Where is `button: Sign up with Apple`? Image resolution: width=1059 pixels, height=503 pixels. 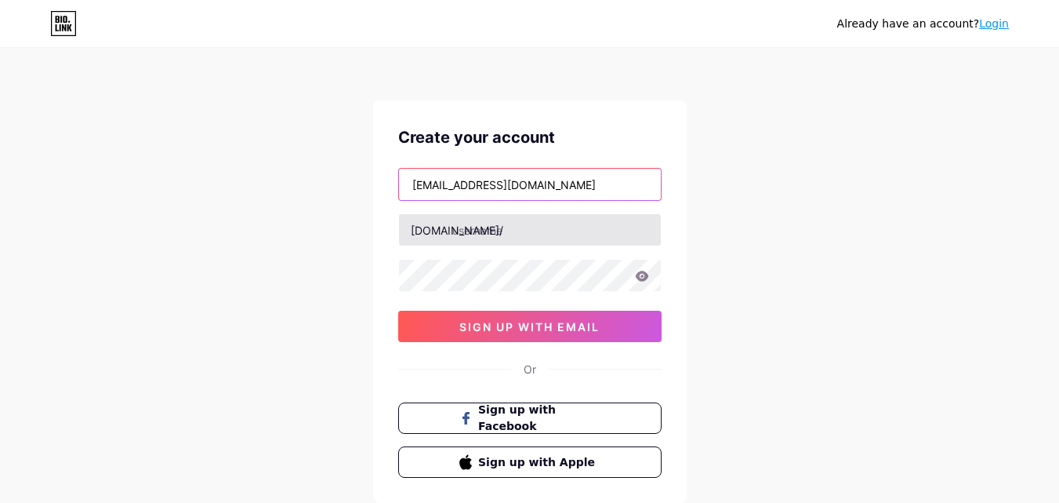
button: Sign up with Apple is located at coordinates (530, 462).